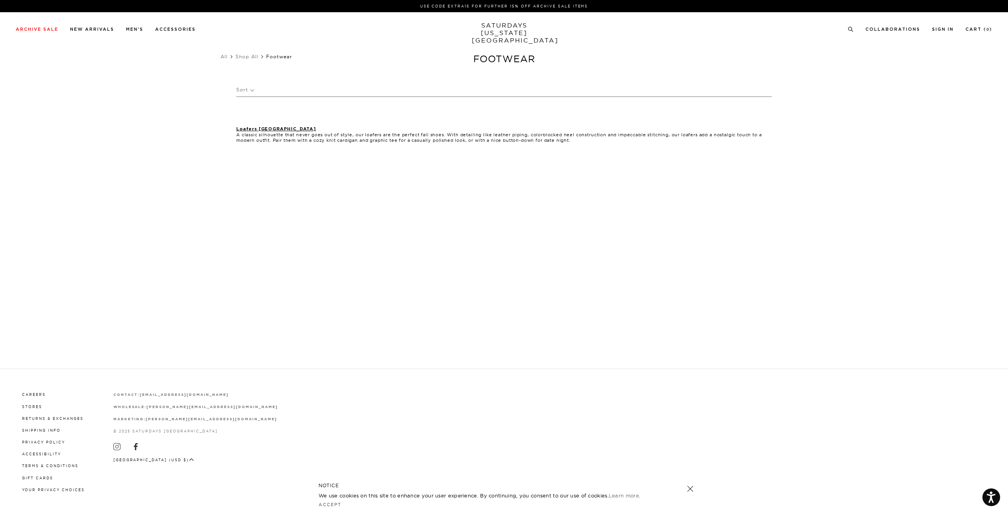 The height and width of the screenshot is (514, 1008). I want to click on a: Gift Cards, so click(37, 478).